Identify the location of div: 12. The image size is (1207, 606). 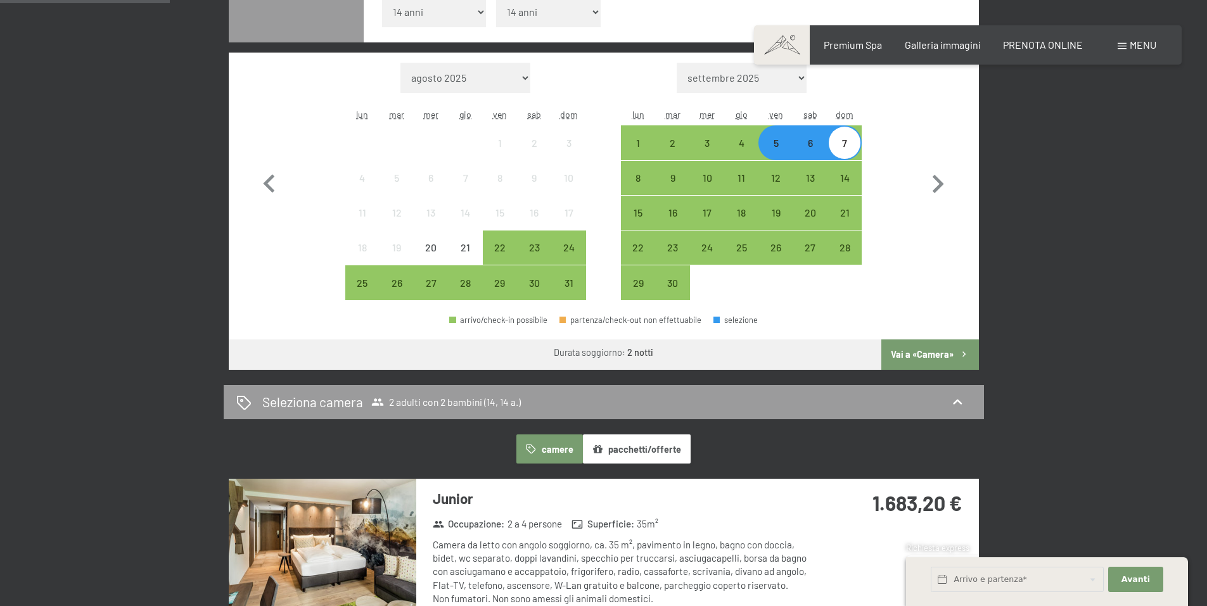
(397, 224).